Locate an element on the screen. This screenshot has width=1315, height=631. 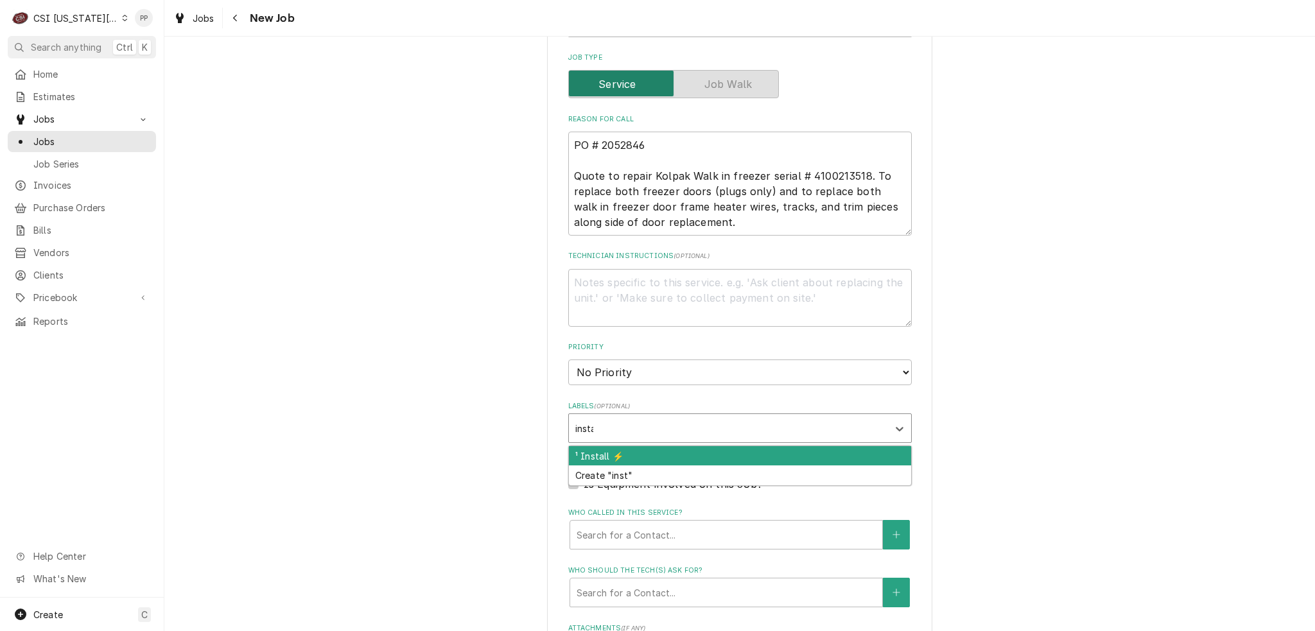
div: Reason For Call is located at coordinates (740, 175).